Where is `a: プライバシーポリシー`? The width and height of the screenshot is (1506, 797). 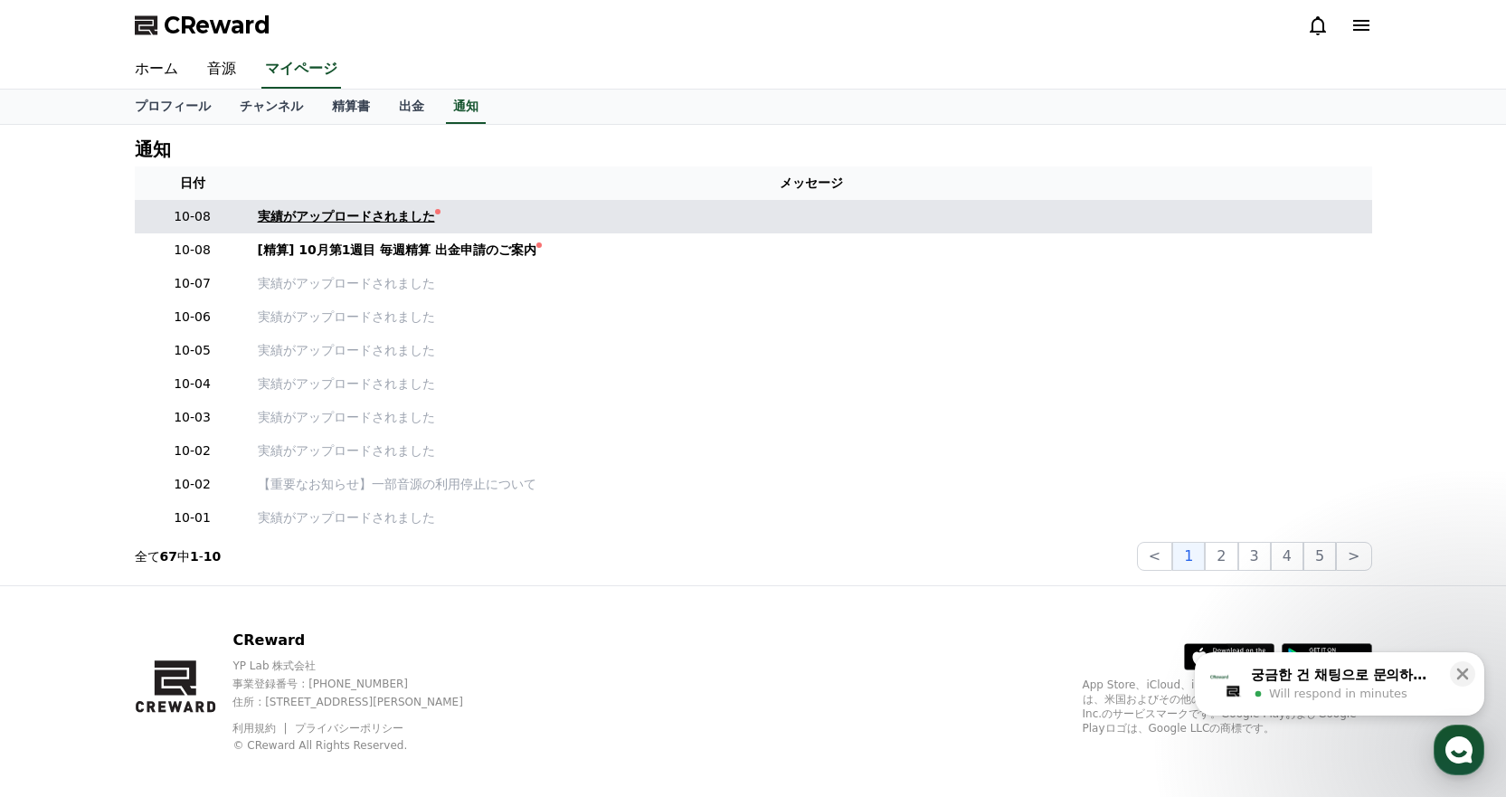
a: プライバシーポリシー is located at coordinates (349, 728).